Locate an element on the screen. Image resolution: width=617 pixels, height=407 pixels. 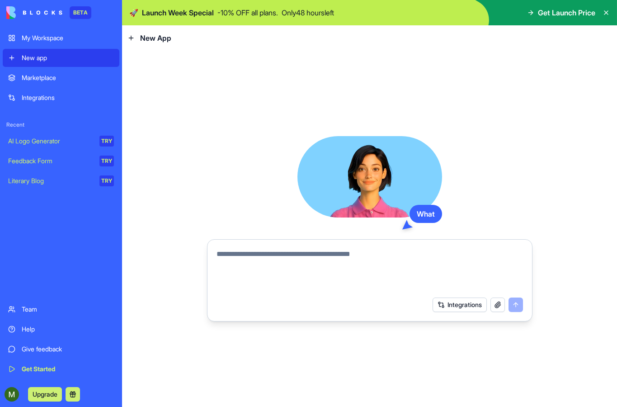
span: Recent is located at coordinates (61, 125).